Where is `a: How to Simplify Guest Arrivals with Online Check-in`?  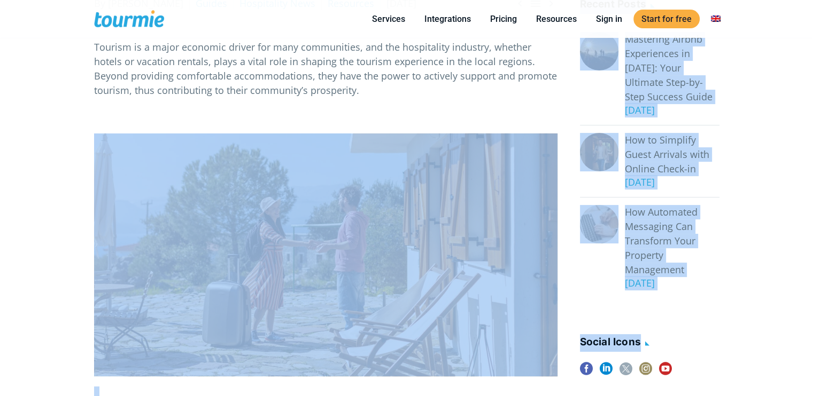
a: How to Simplify Guest Arrivals with Online Check-in is located at coordinates (672, 154).